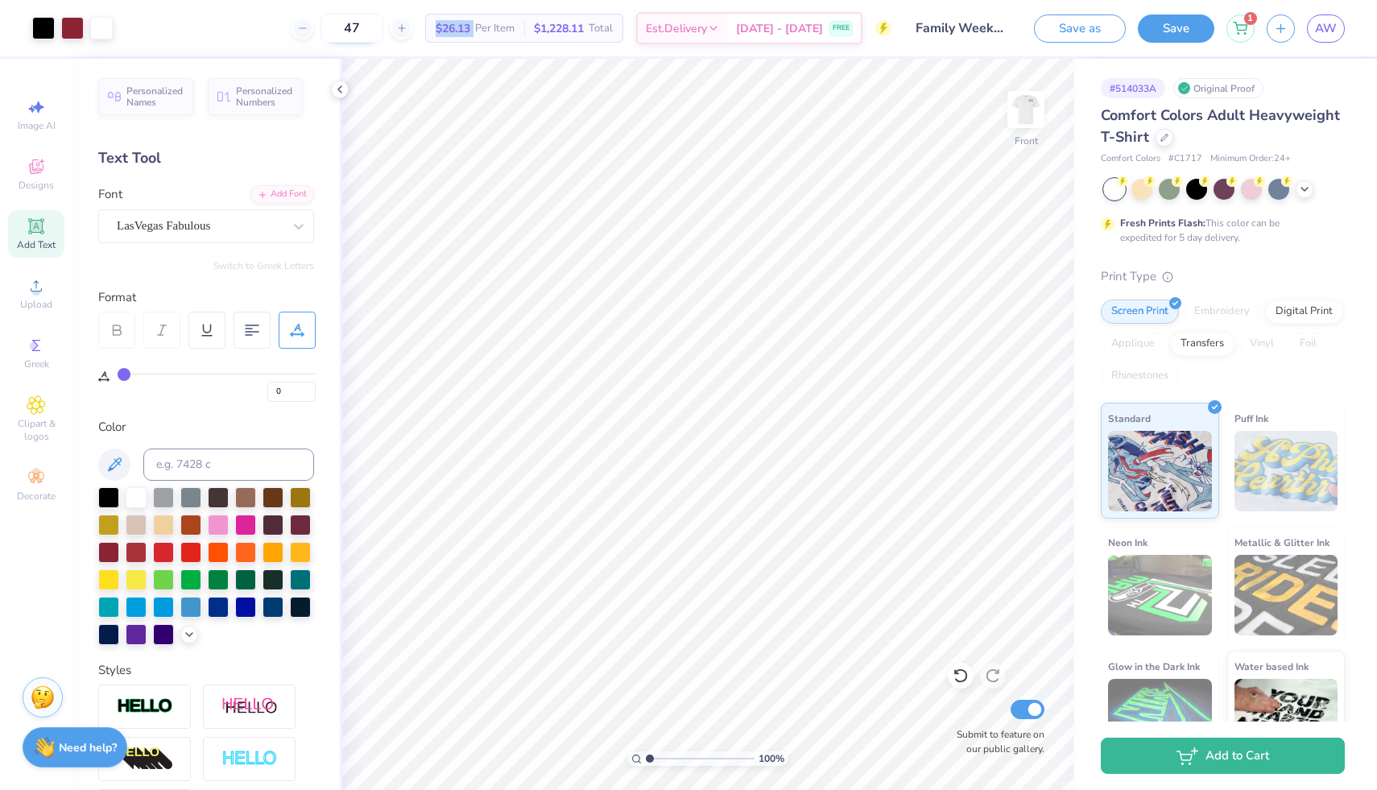 The width and height of the screenshot is (1377, 790). I want to click on button: Add to Cart, so click(1222, 755).